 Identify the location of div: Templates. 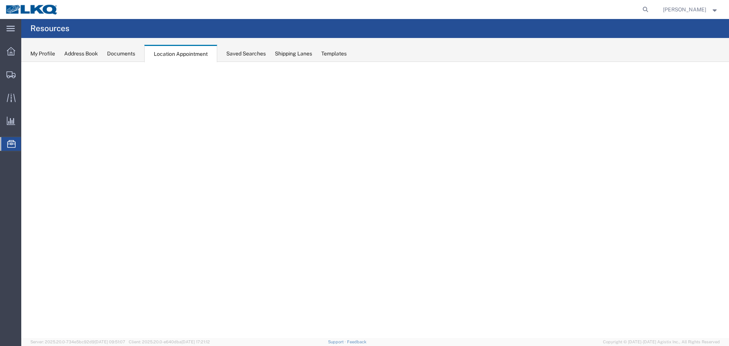
(334, 54).